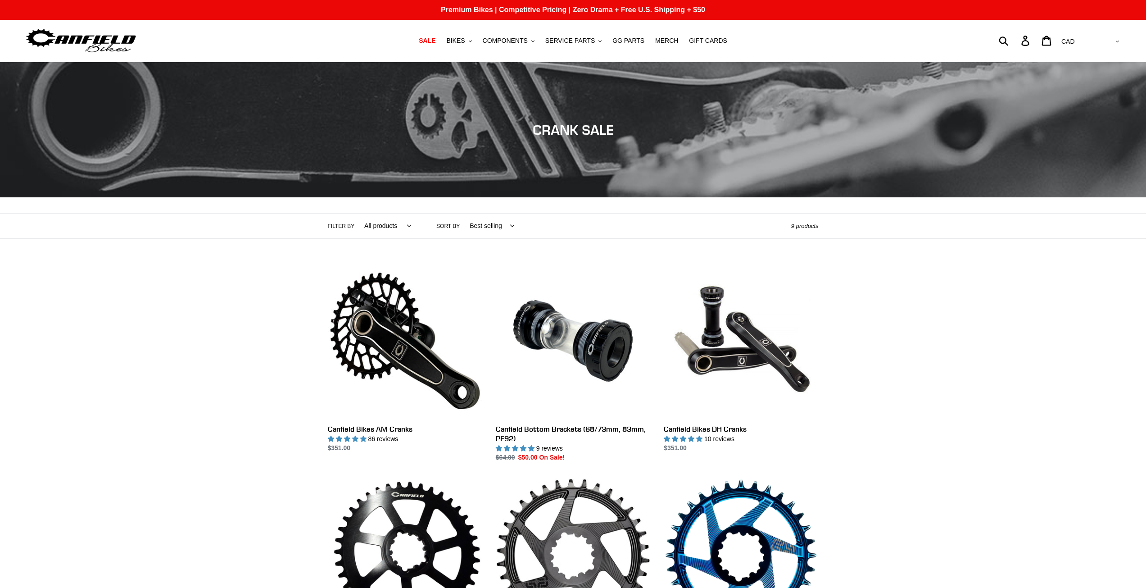 This screenshot has width=1146, height=588. What do you see at coordinates (427, 41) in the screenshot?
I see `span: SALE` at bounding box center [427, 41].